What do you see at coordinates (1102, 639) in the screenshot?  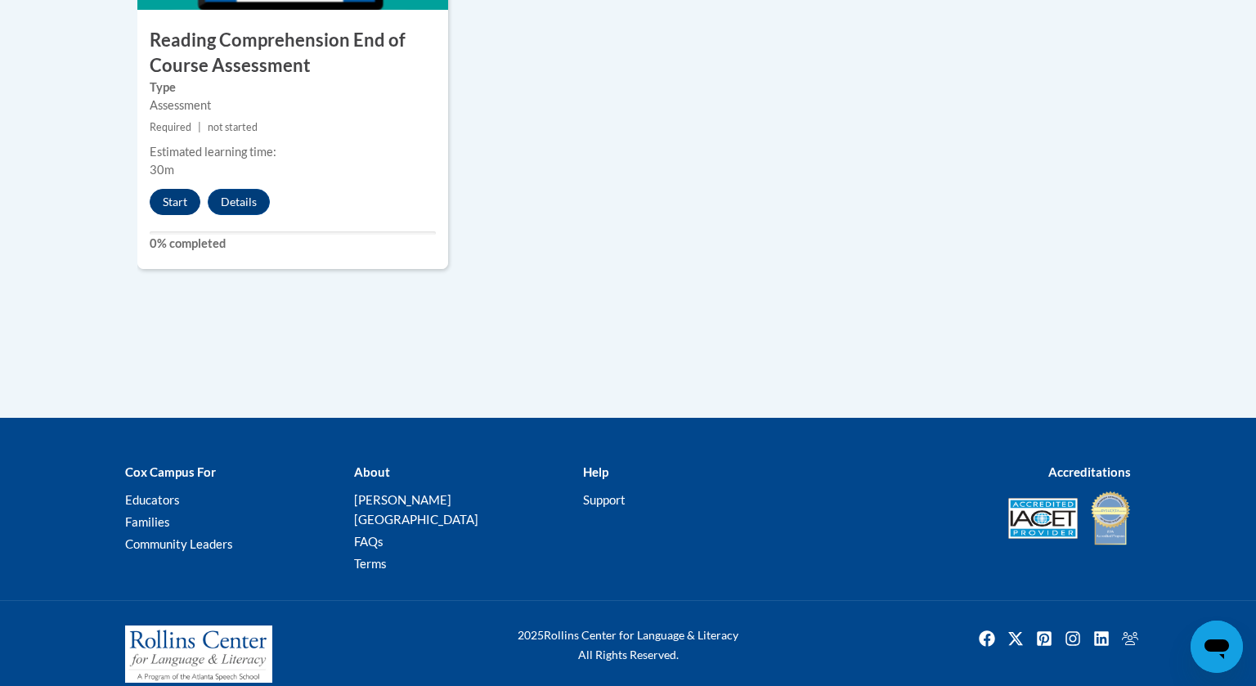 I see `img: LinkedIn icon` at bounding box center [1102, 639].